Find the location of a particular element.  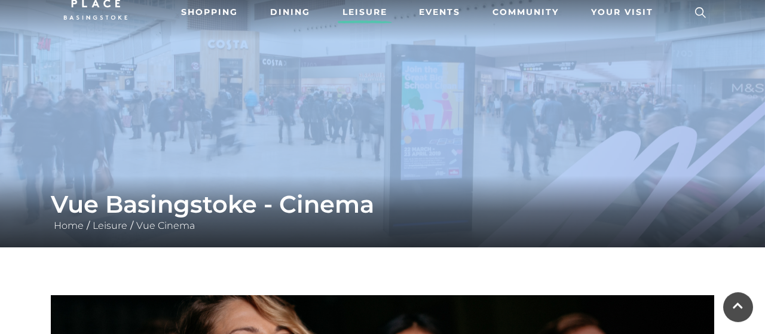

a: Dining is located at coordinates (290, 12).